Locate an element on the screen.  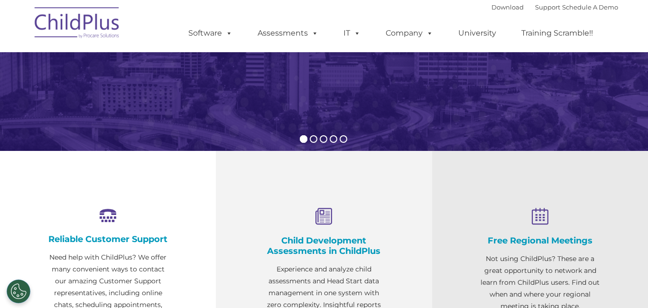
a: Schedule A Demo is located at coordinates (590, 7).